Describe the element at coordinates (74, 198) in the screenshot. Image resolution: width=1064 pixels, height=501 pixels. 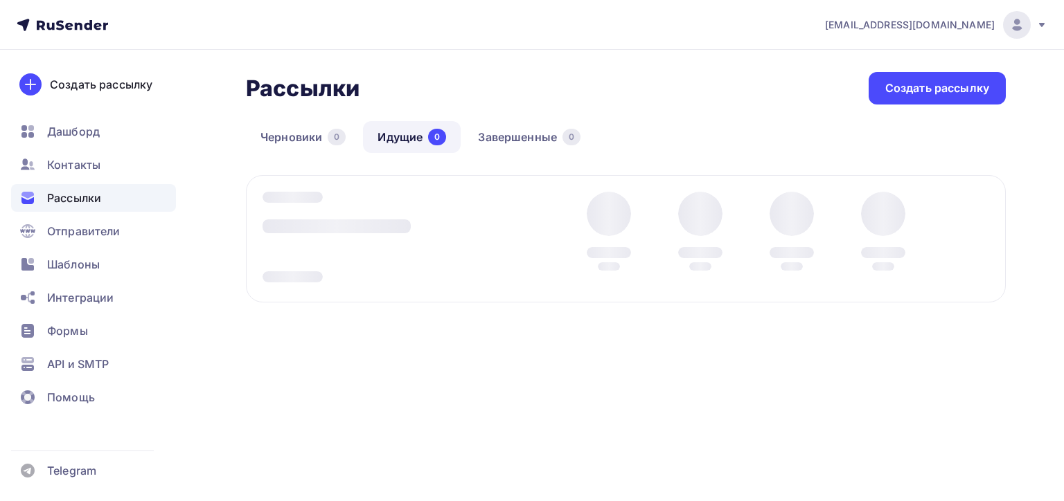
I see `span: Рассылки` at that location.